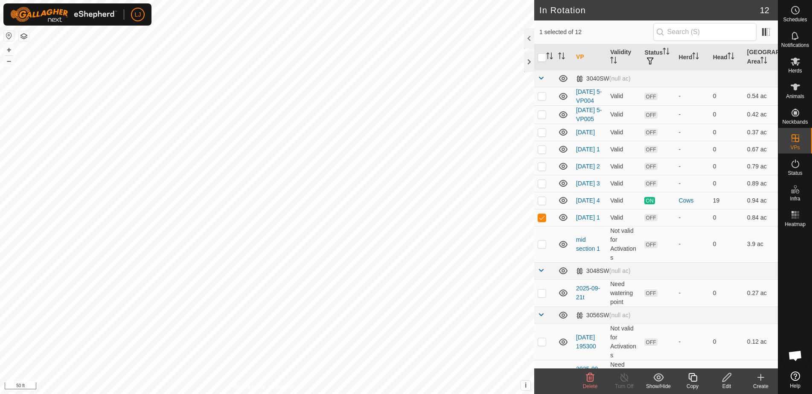 This screenshot has height=394, width=812. I want to click on td: 3.9 ac, so click(761, 244).